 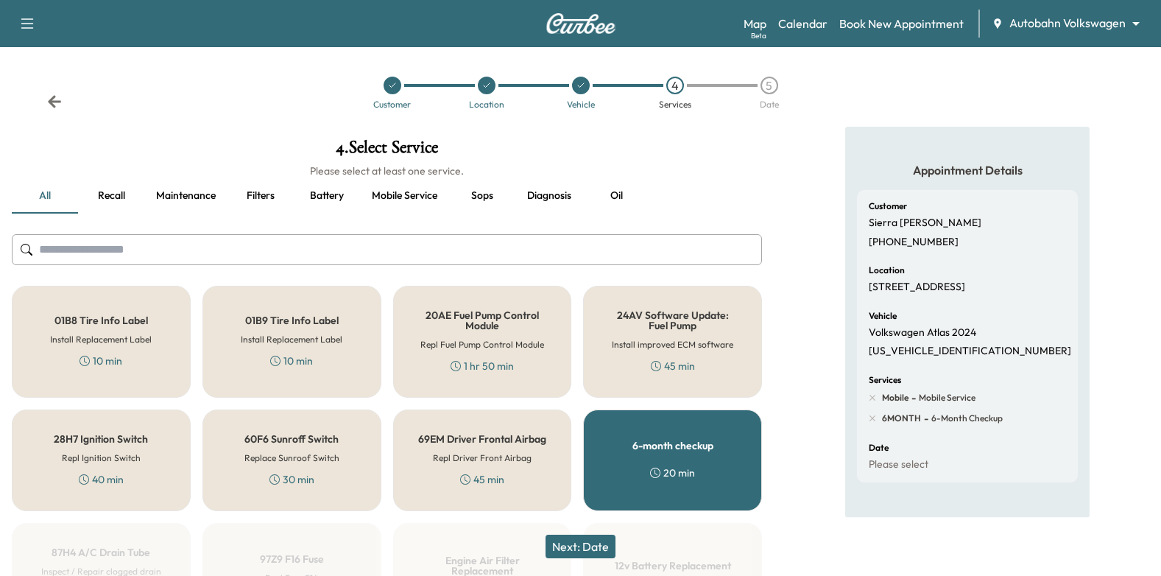 What do you see at coordinates (802, 24) in the screenshot?
I see `a: Calendar` at bounding box center [802, 24].